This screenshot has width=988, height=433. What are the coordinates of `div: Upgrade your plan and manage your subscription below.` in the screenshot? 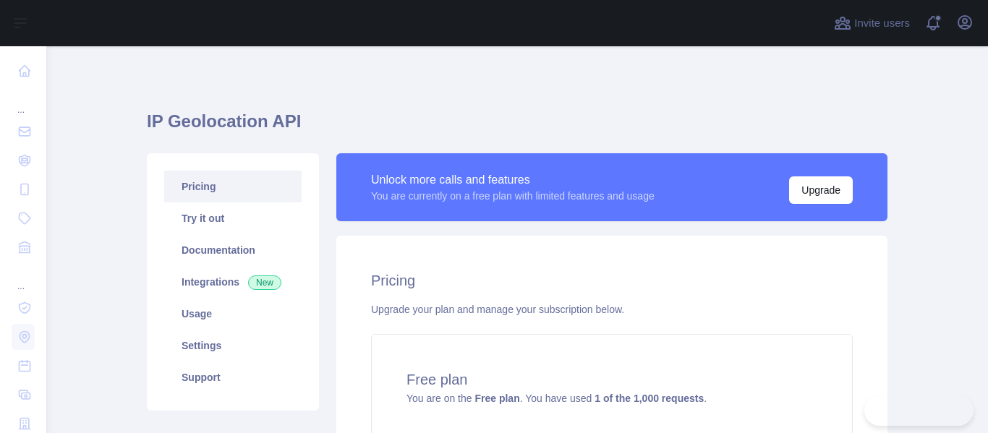 It's located at (612, 310).